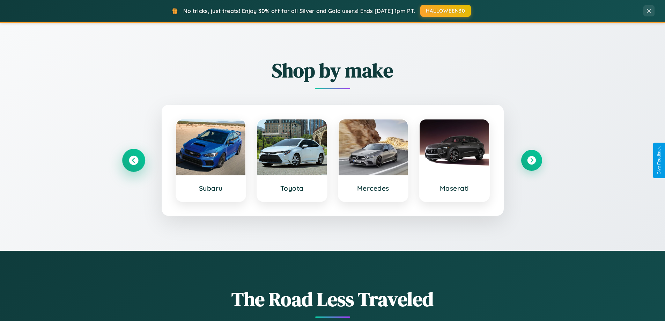  Describe the element at coordinates (373, 188) in the screenshot. I see `h3: Mercedes` at that location.